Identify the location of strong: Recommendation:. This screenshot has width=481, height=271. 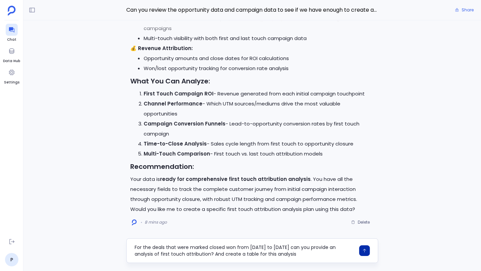
(162, 167).